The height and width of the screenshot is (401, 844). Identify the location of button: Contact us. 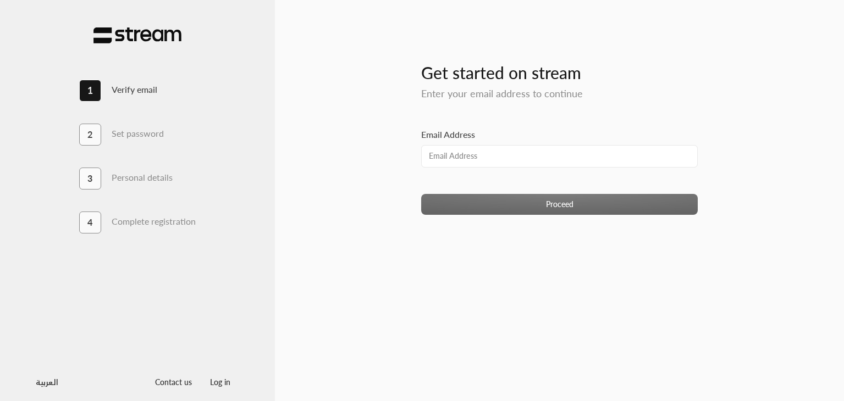
(174, 381).